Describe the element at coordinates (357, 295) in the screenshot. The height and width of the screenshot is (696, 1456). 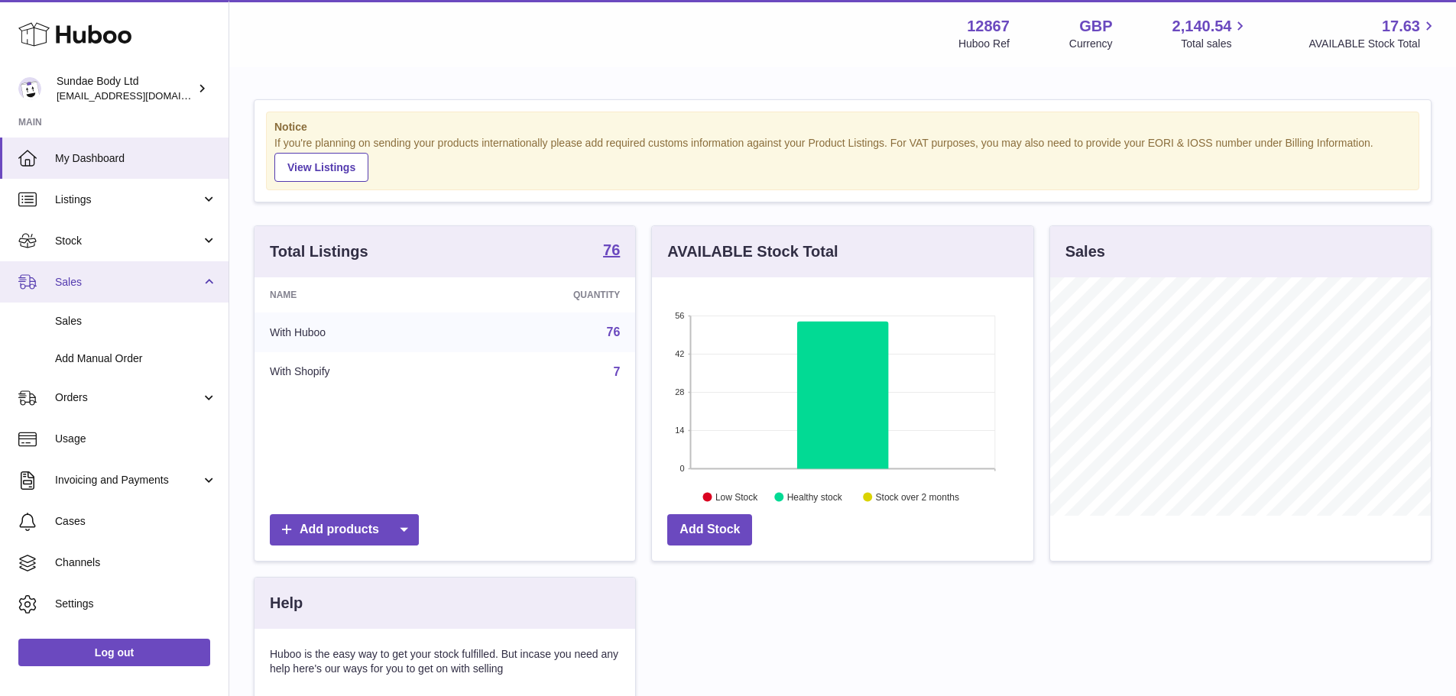
I see `th: Name` at that location.